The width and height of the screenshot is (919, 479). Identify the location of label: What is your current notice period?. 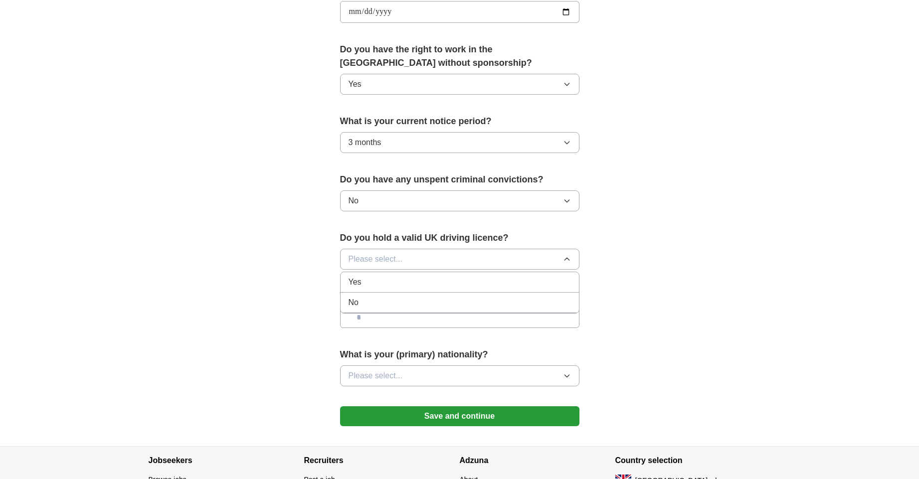
(460, 121).